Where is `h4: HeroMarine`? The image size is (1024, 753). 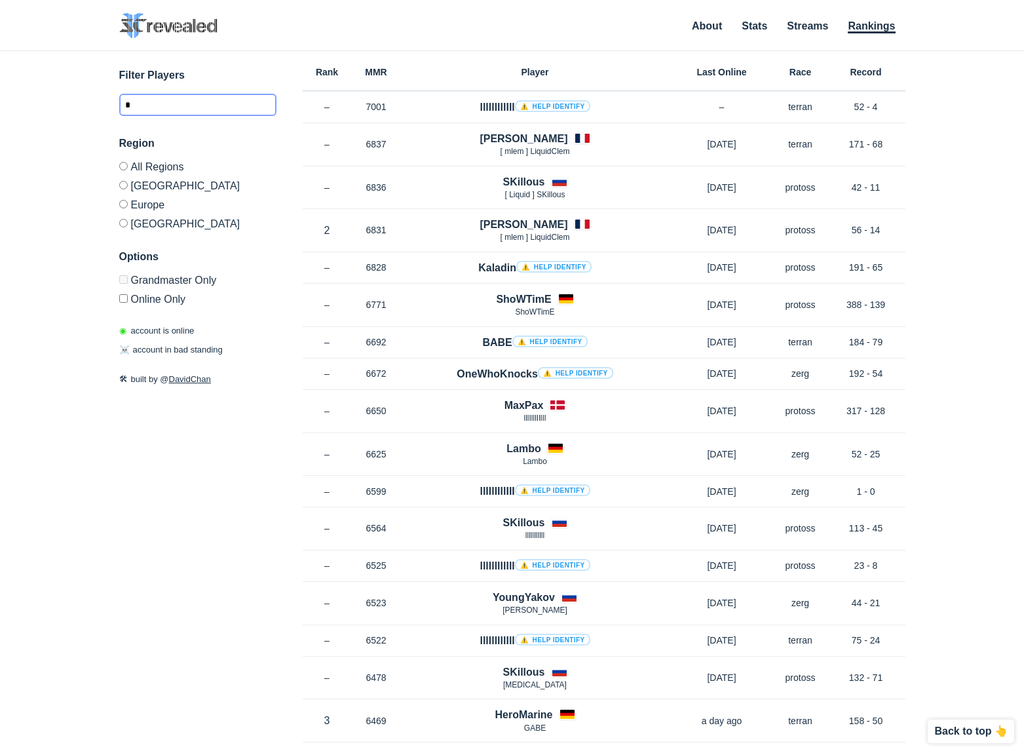
h4: HeroMarine is located at coordinates (524, 714).